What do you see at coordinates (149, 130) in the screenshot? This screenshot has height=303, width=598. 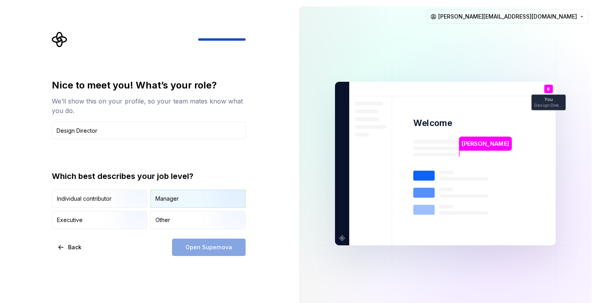 I see `input: Job title` at bounding box center [149, 130].